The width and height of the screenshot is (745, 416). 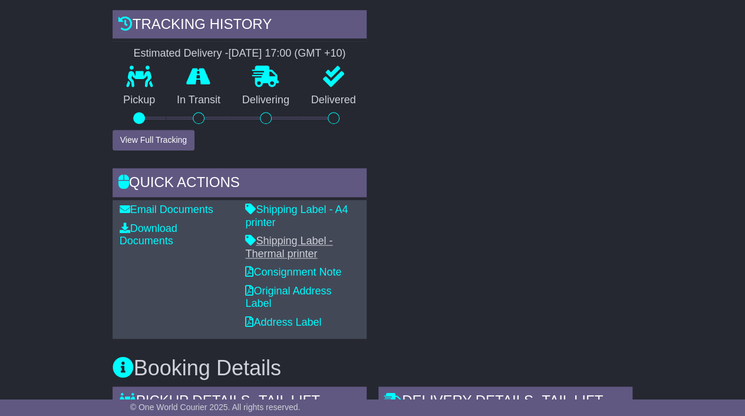 I want to click on div: Quick Actions, so click(x=239, y=184).